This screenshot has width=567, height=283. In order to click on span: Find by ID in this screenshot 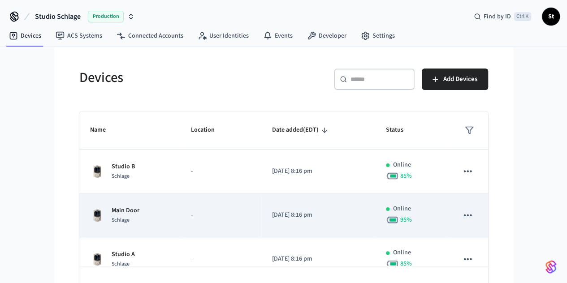, I will do `click(497, 17)`.